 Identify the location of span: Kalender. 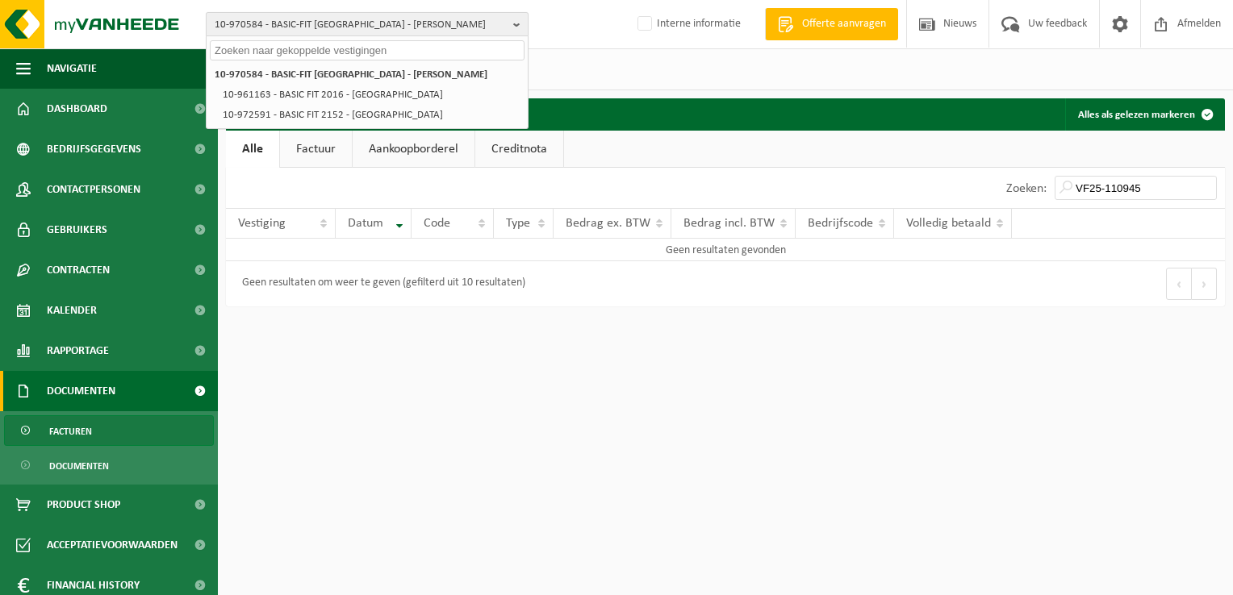
(72, 311).